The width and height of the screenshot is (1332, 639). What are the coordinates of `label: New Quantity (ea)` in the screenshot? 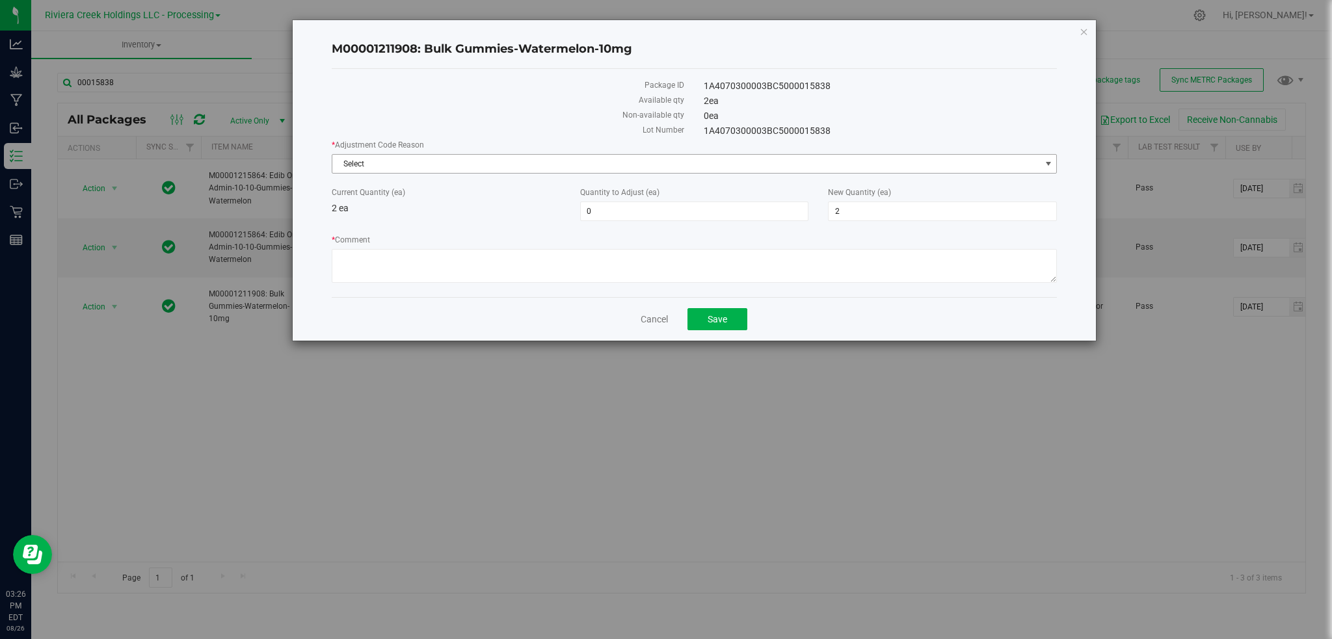 It's located at (943, 193).